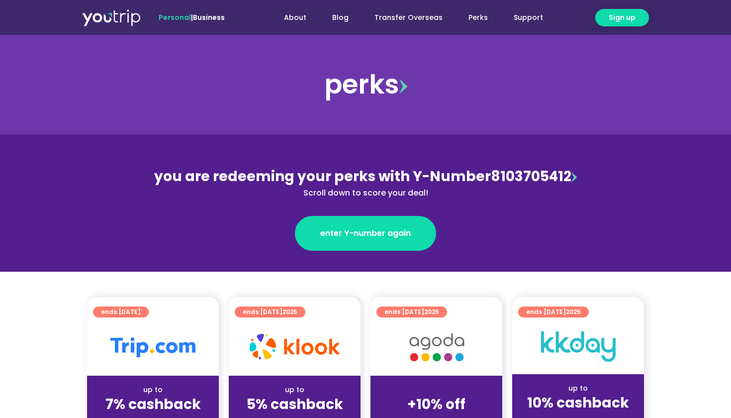 This screenshot has width=731, height=418. I want to click on a: Support, so click(528, 17).